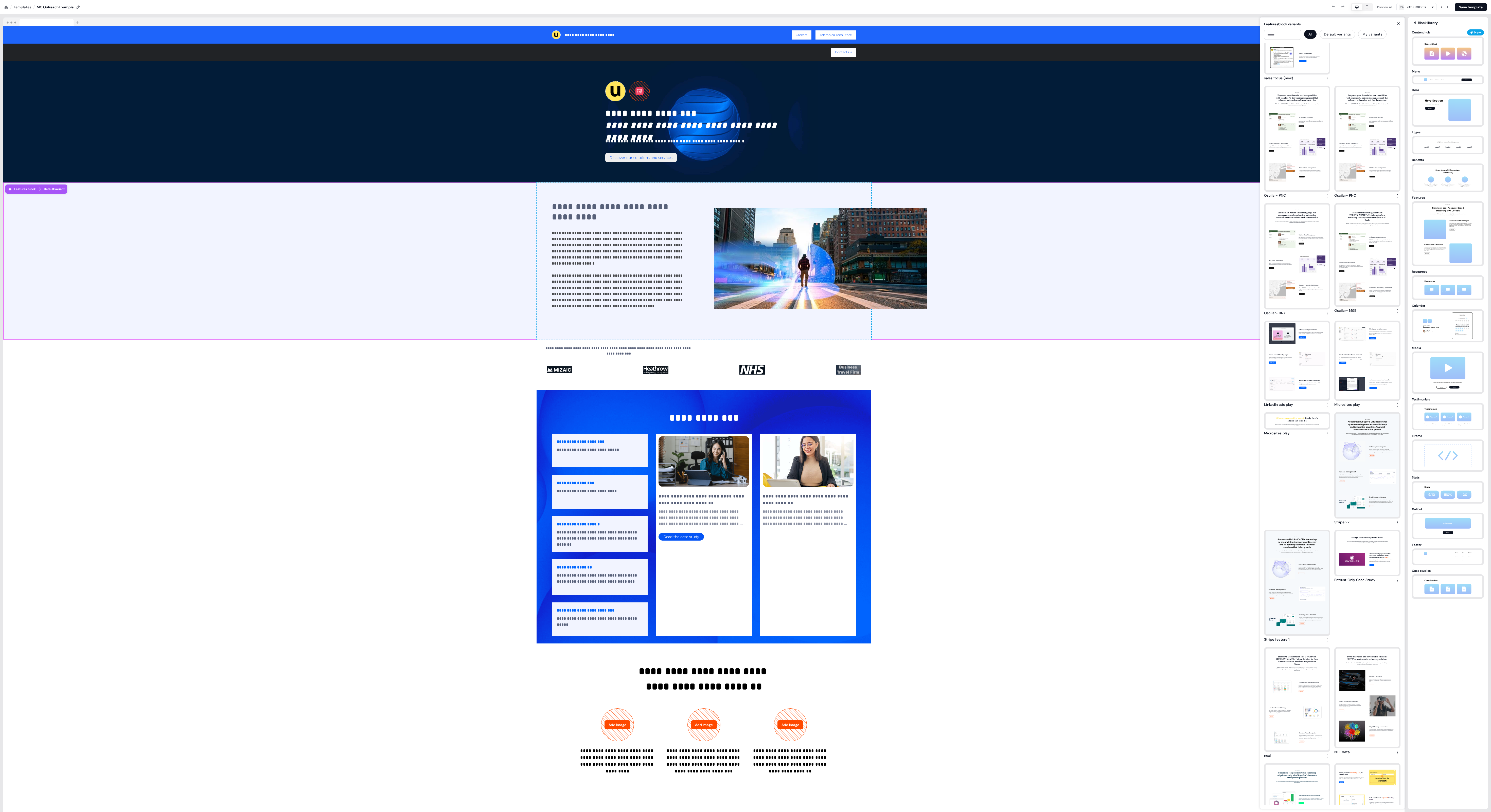 The width and height of the screenshot is (1491, 812). I want to click on div: Content hub, so click(1439, 32).